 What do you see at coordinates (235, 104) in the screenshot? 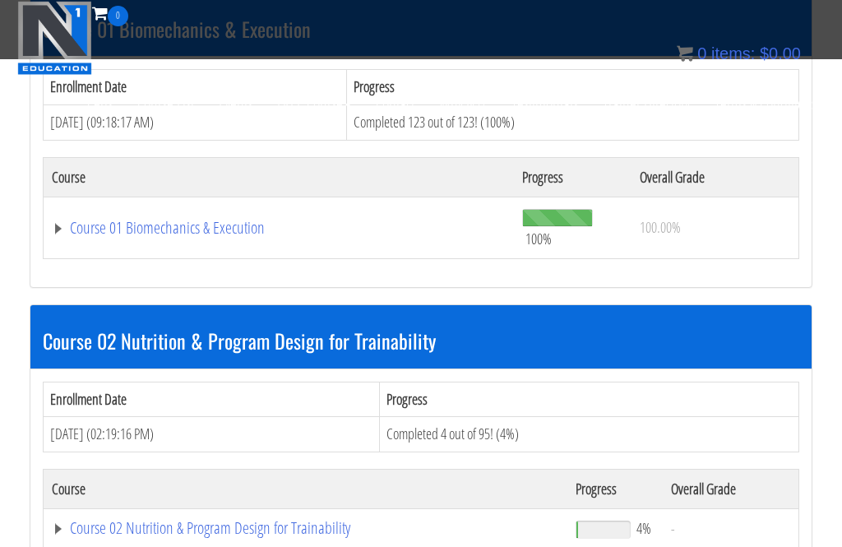
I see `a: Events` at bounding box center [235, 104].